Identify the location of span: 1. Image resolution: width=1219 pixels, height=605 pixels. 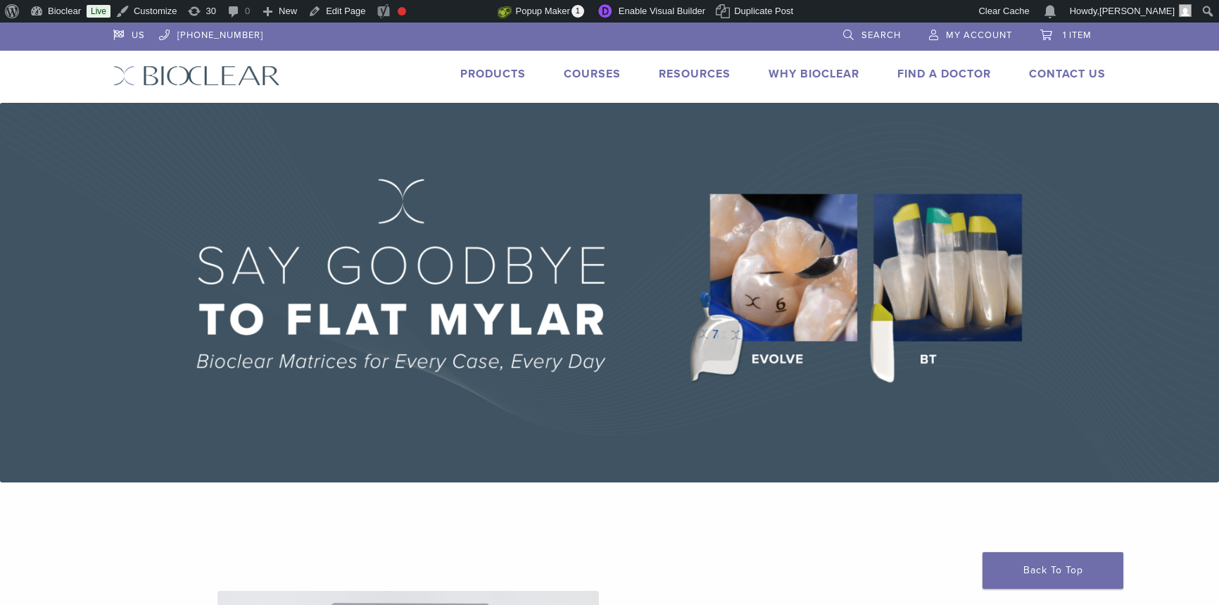
(578, 11).